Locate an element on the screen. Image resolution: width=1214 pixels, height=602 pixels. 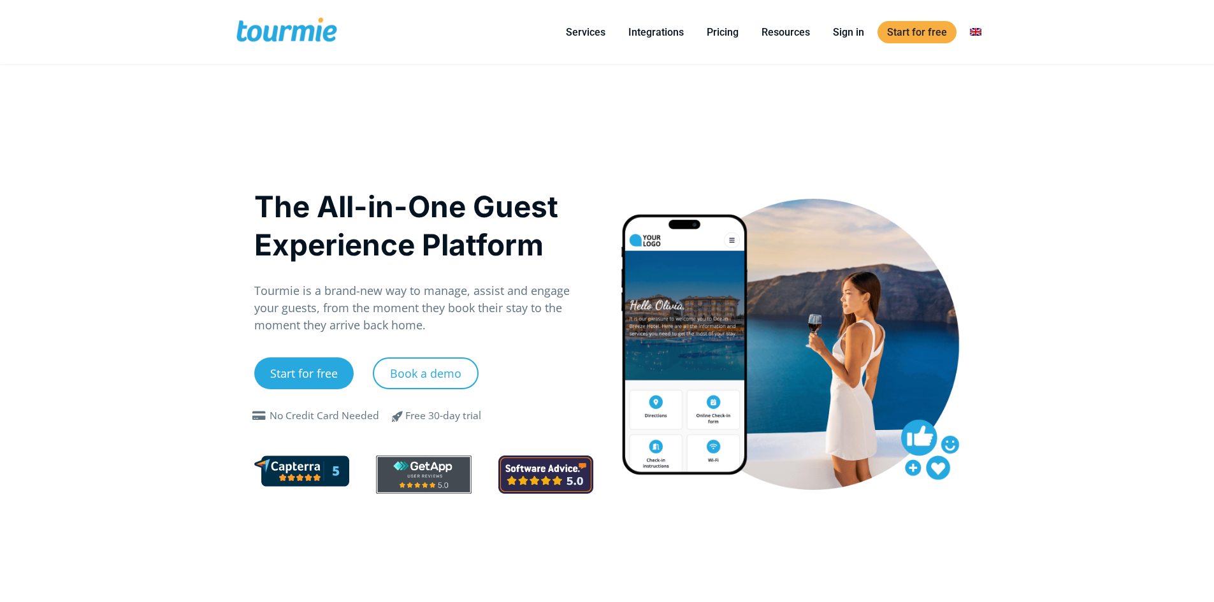
div: Free 30-day trial is located at coordinates (443, 416).